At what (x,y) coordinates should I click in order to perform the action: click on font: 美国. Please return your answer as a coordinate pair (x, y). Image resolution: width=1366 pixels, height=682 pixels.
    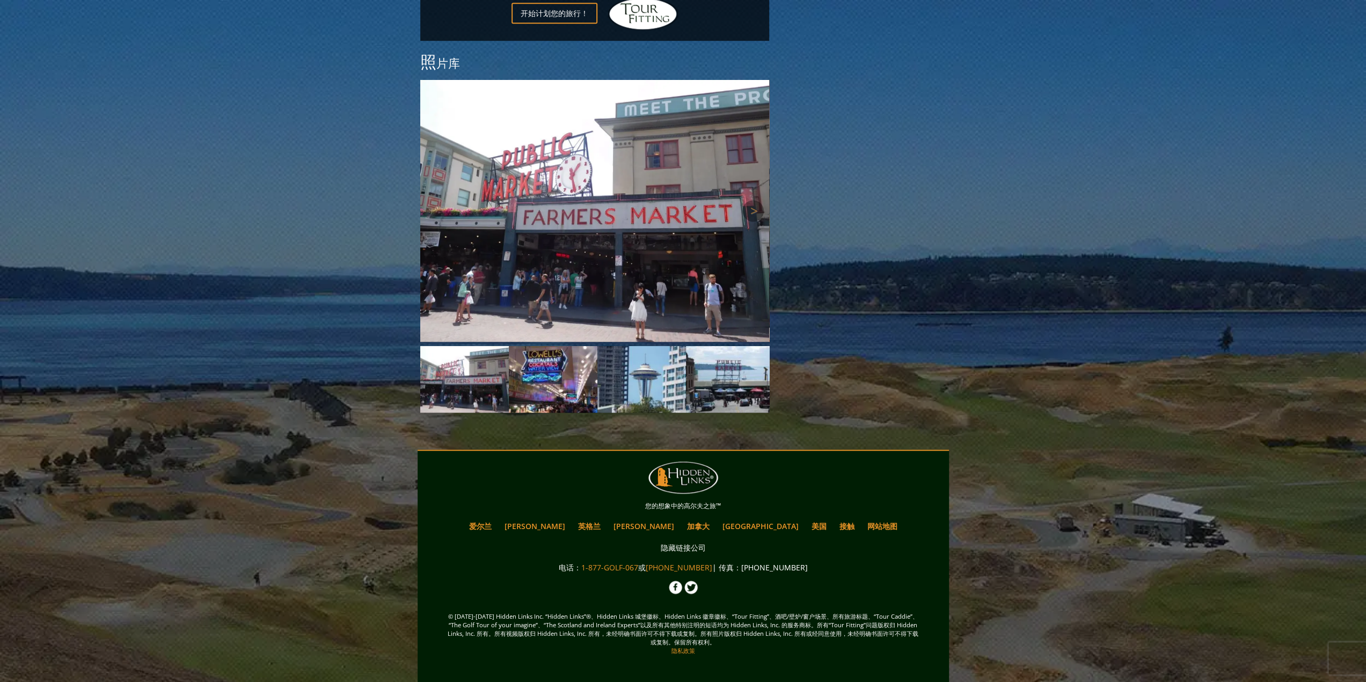
    Looking at the image, I should click on (819, 526).